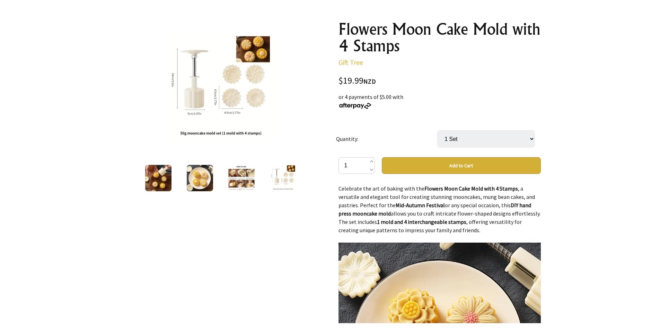  Describe the element at coordinates (440, 101) in the screenshot. I see `div: or 4 payments of $5.00 with` at that location.